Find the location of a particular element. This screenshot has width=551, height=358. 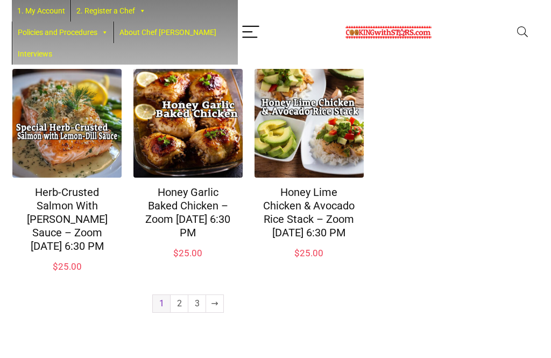

a: Policies and Procedures is located at coordinates (63, 32).